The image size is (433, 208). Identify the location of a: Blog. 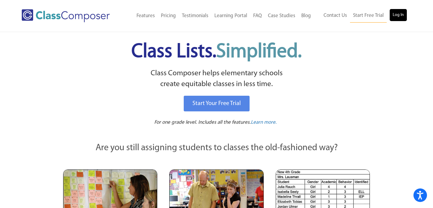
(306, 16).